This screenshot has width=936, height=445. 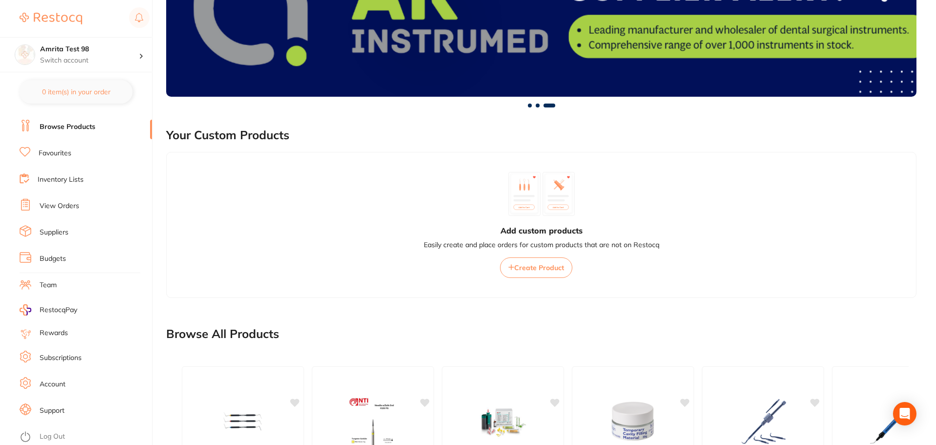 What do you see at coordinates (54, 333) in the screenshot?
I see `a: Rewards` at bounding box center [54, 333].